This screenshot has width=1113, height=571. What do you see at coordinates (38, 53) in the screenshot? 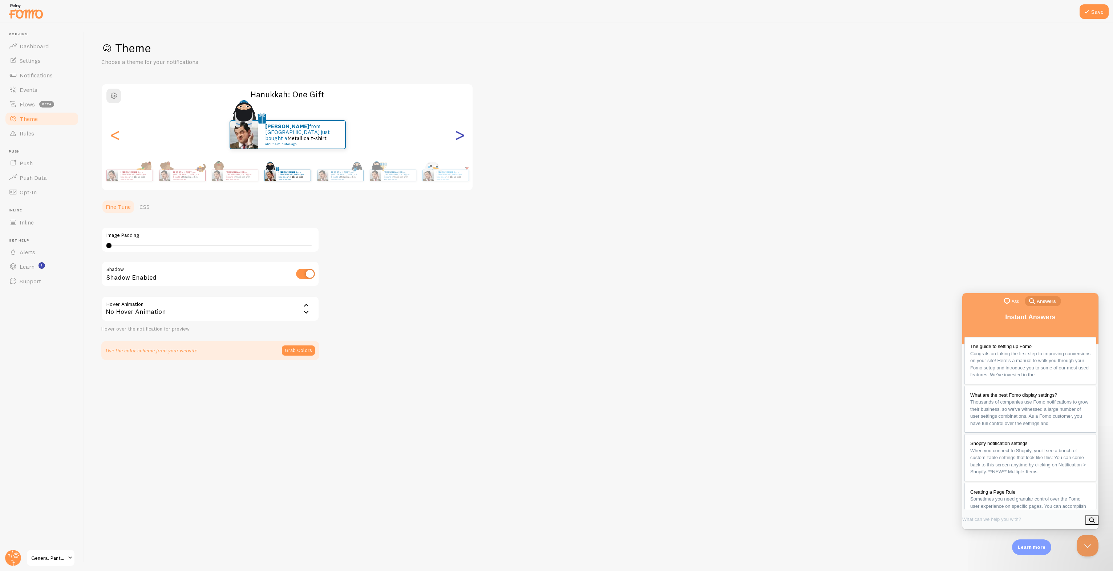
I see `span: The guide to setting up Fomo` at bounding box center [38, 53].